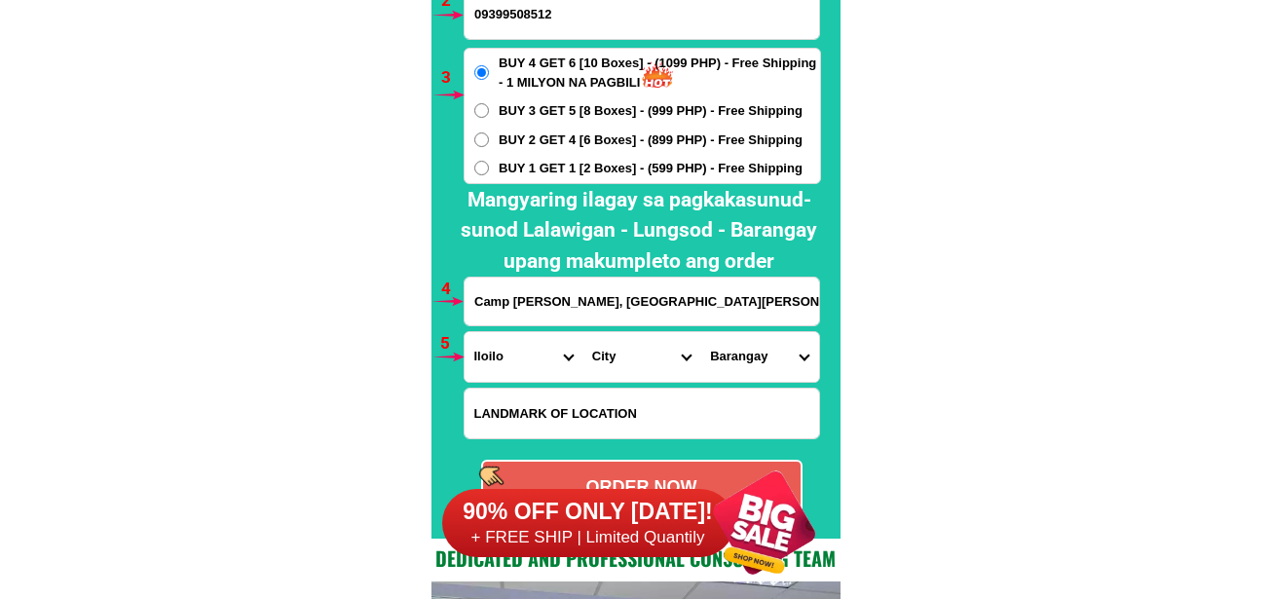  What do you see at coordinates (481, 110) in the screenshot?
I see `input: BUY 3 GET 5 [8 Boxes] - (999 PHP) - Free Shipping` at bounding box center [481, 110].